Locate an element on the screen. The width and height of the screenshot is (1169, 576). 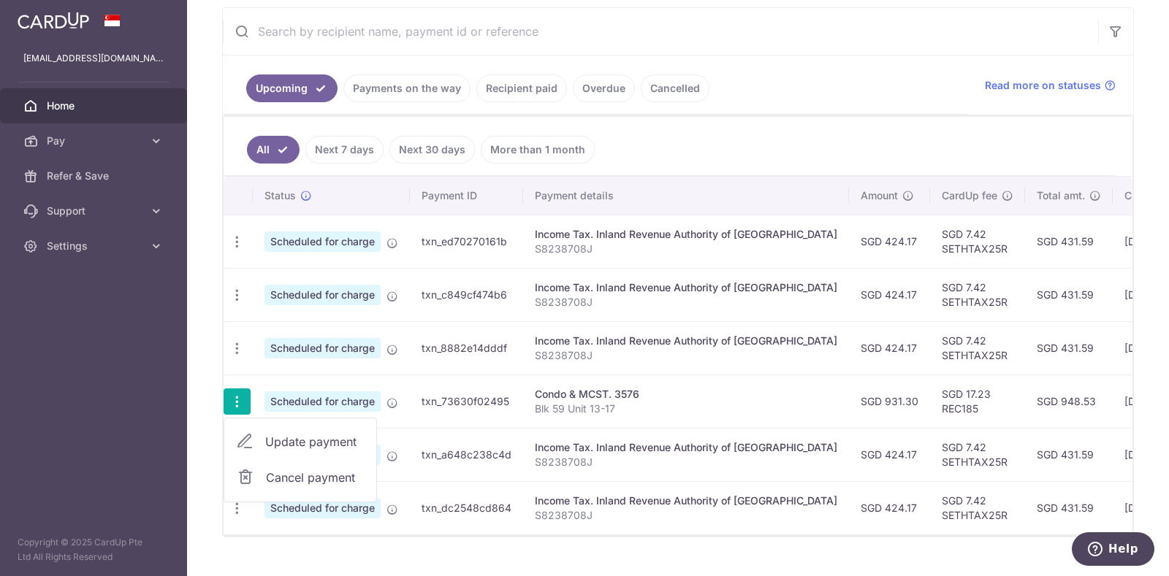
a: More than 1 month is located at coordinates (538, 150).